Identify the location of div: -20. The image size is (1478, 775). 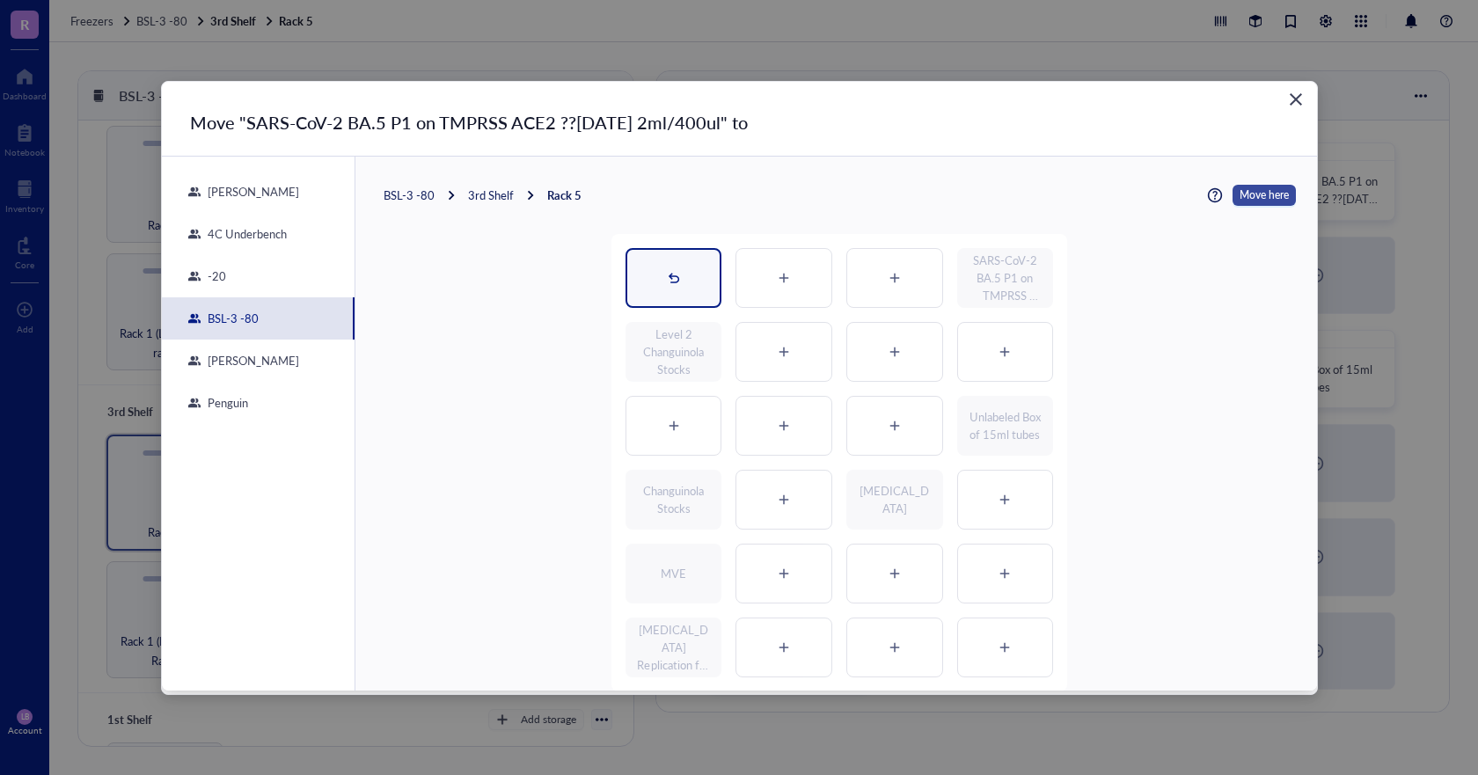
(213, 276).